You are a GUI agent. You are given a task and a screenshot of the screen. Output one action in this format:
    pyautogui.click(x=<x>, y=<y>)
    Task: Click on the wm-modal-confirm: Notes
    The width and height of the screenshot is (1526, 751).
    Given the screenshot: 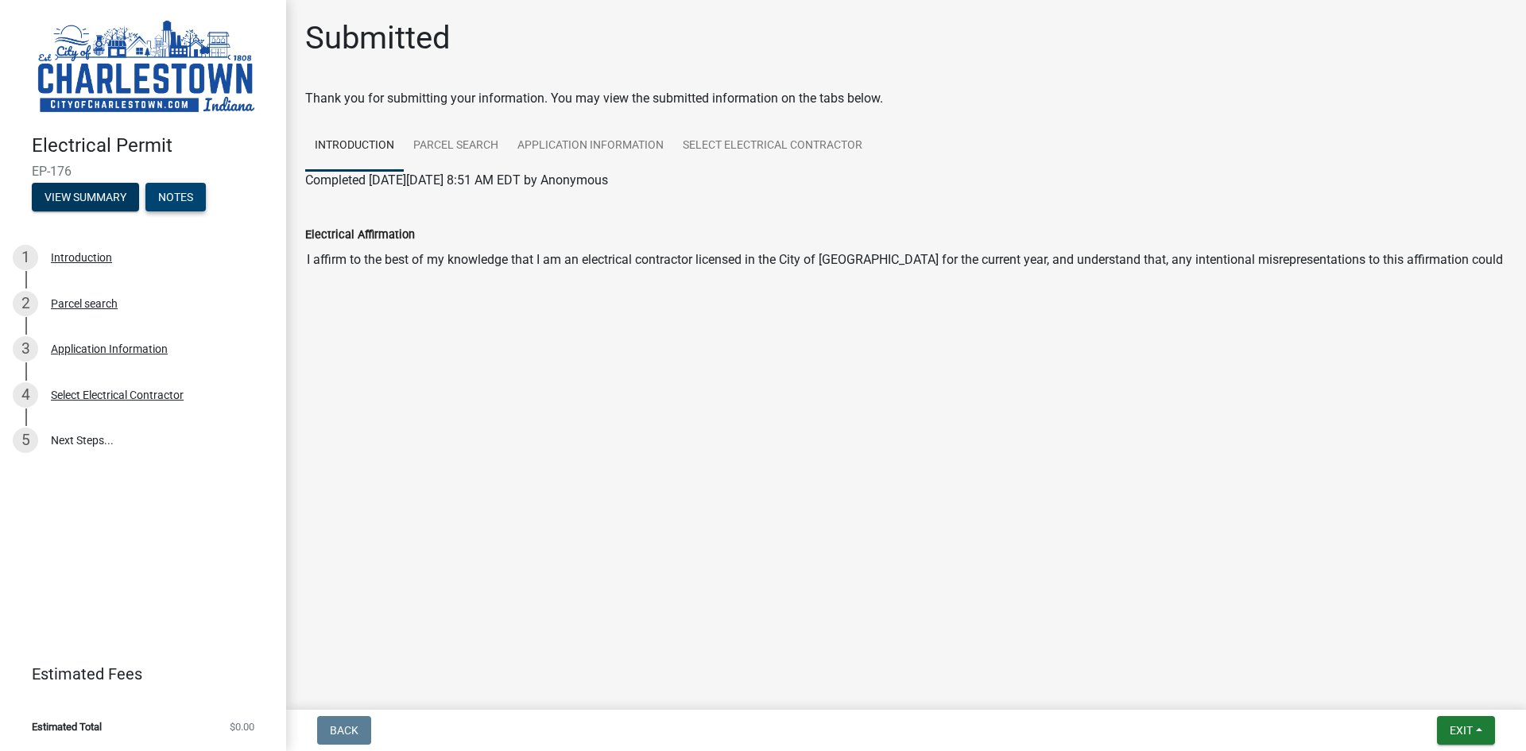 What is the action you would take?
    pyautogui.click(x=176, y=198)
    